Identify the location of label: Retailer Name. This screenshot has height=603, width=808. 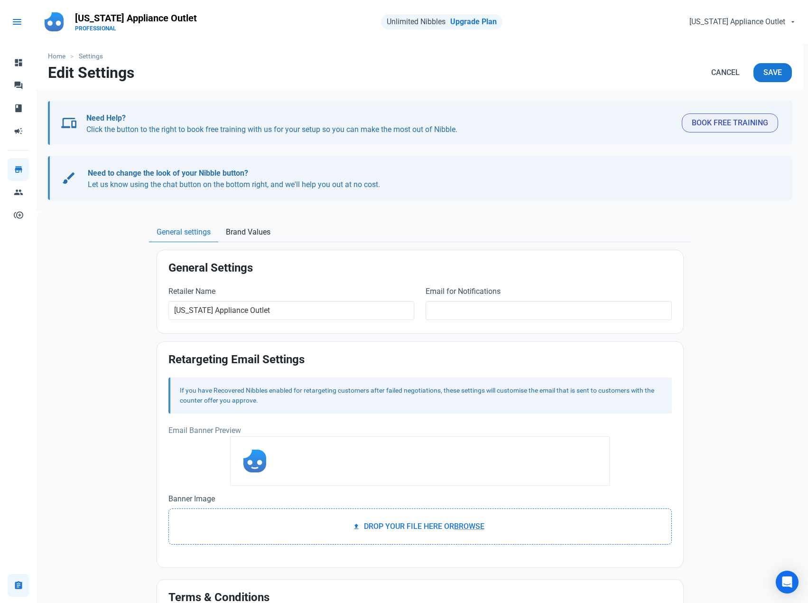
(291, 291).